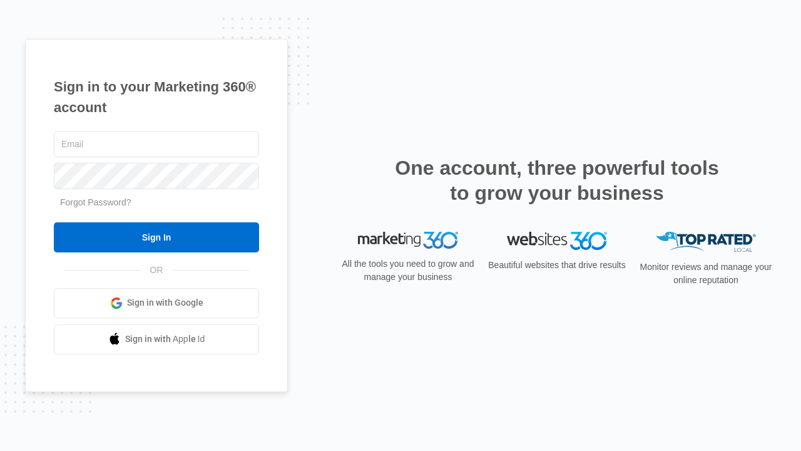 This screenshot has height=451, width=801. I want to click on p: All the tools you need to grow and manage your business, so click(408, 271).